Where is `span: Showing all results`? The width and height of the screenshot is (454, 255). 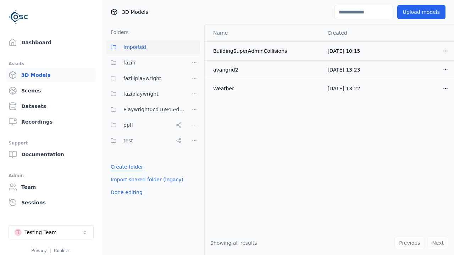
span: Showing all results is located at coordinates (234, 243).